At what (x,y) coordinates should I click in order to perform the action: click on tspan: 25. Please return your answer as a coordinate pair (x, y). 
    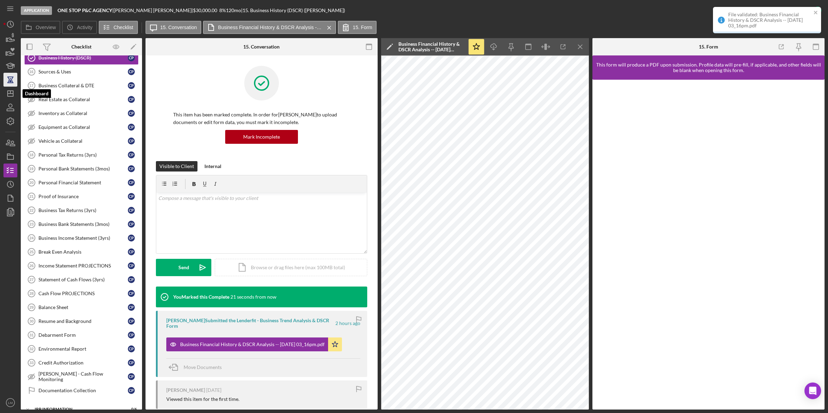
    Looking at the image, I should click on (32, 252).